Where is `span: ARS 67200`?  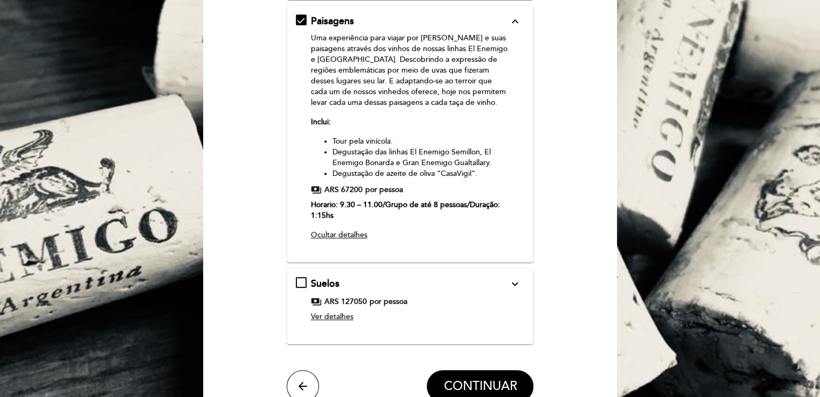 span: ARS 67200 is located at coordinates (343, 190).